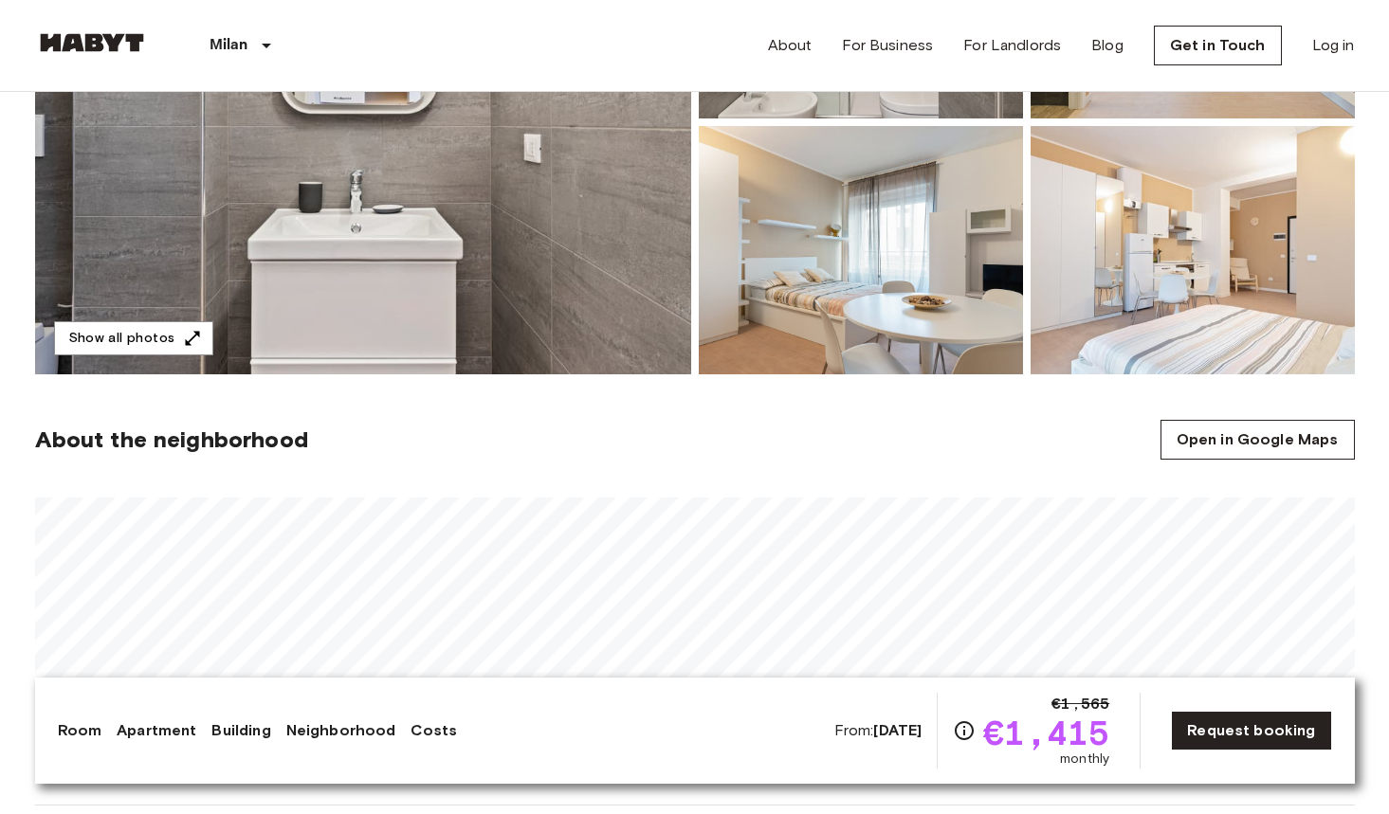 The width and height of the screenshot is (1389, 814). Describe the element at coordinates (1257, 440) in the screenshot. I see `a: Open in Google Maps` at that location.